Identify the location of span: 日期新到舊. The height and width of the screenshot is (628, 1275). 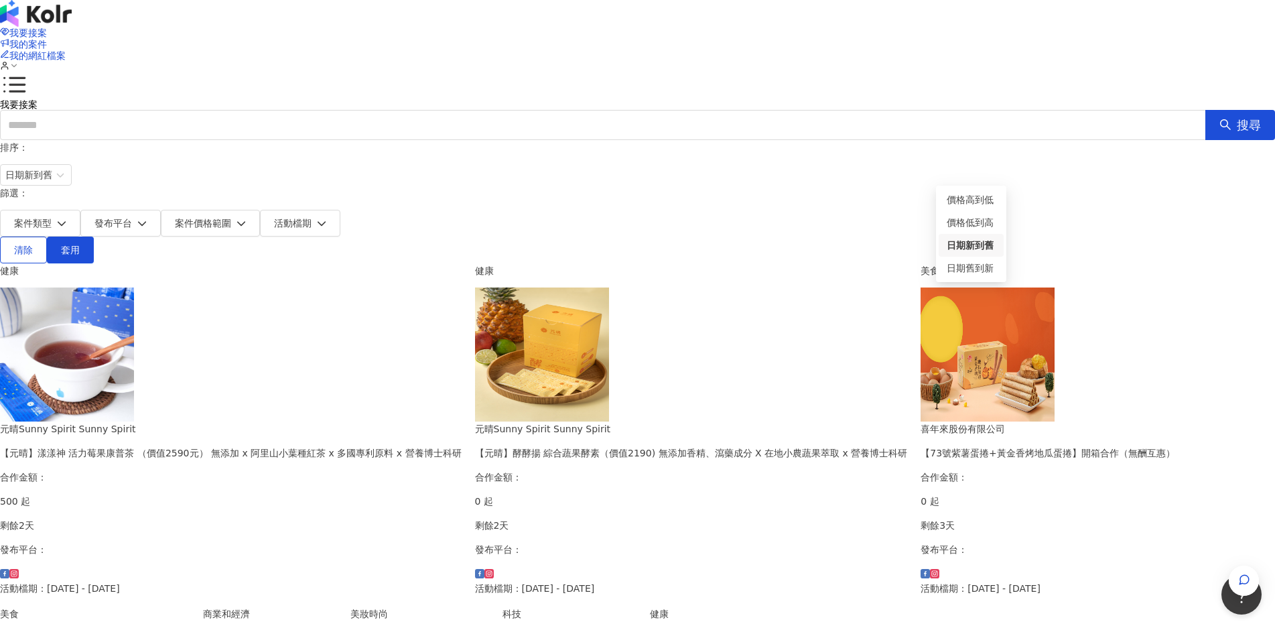
(36, 175).